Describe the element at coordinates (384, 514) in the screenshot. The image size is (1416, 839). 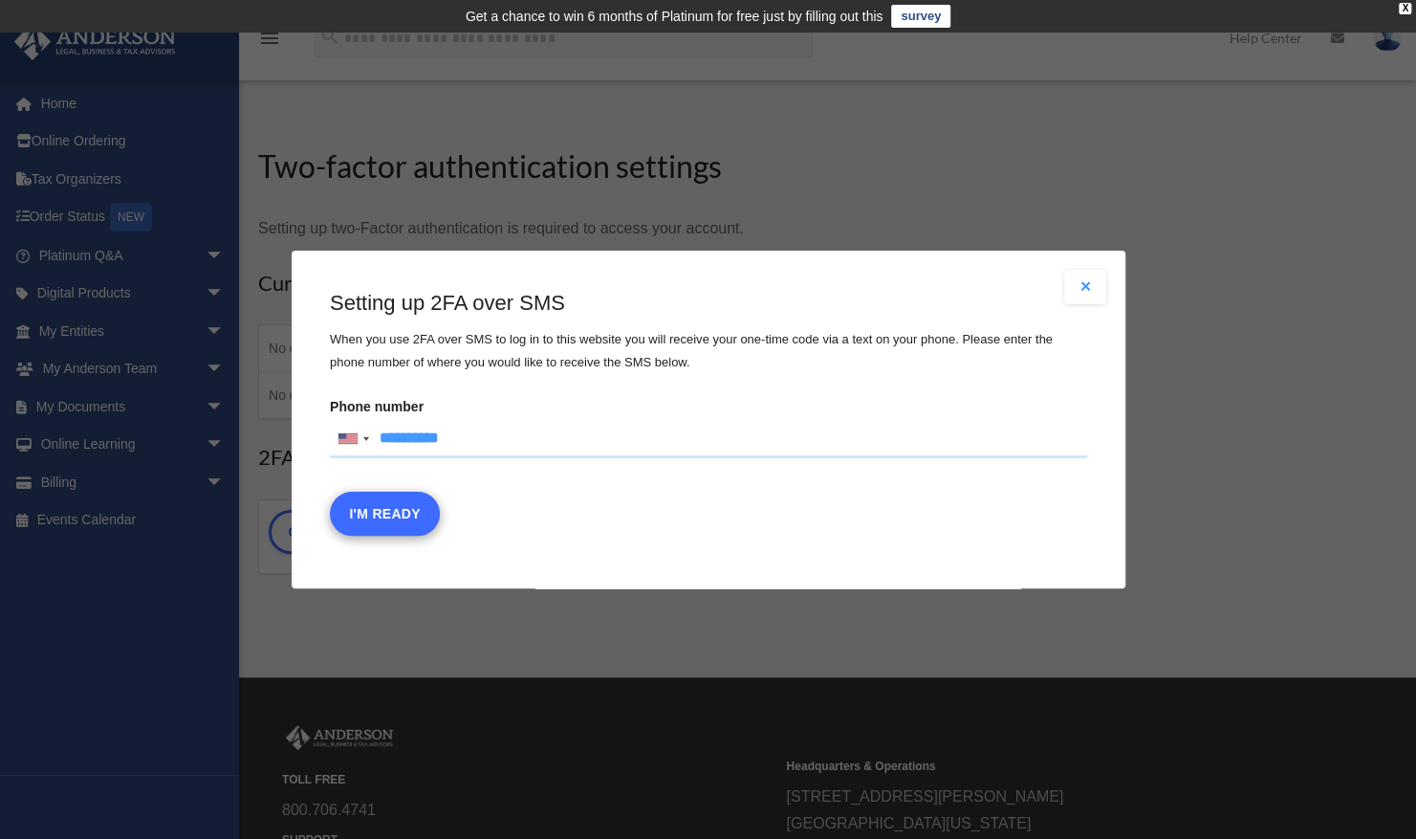
I see `button: I'm Ready` at that location.